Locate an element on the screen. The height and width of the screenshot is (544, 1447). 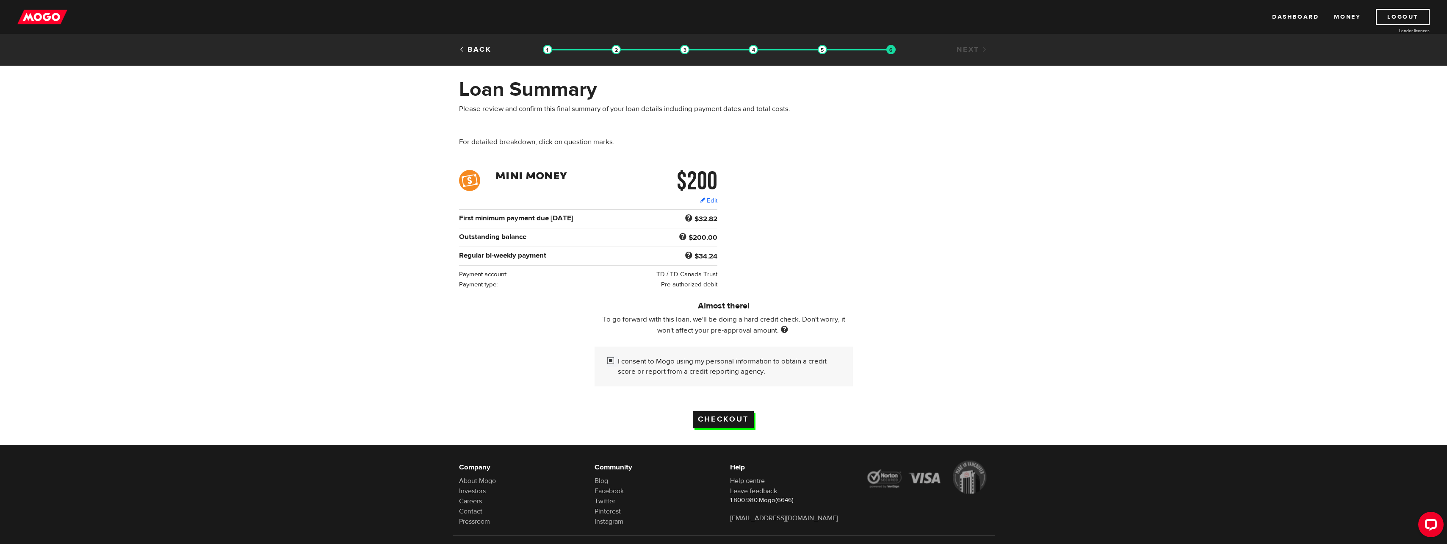
span: To go forward with this loan, we'll be doing a hard credit check. Don't worry, it won't affect yo... is located at coordinates (724, 325).